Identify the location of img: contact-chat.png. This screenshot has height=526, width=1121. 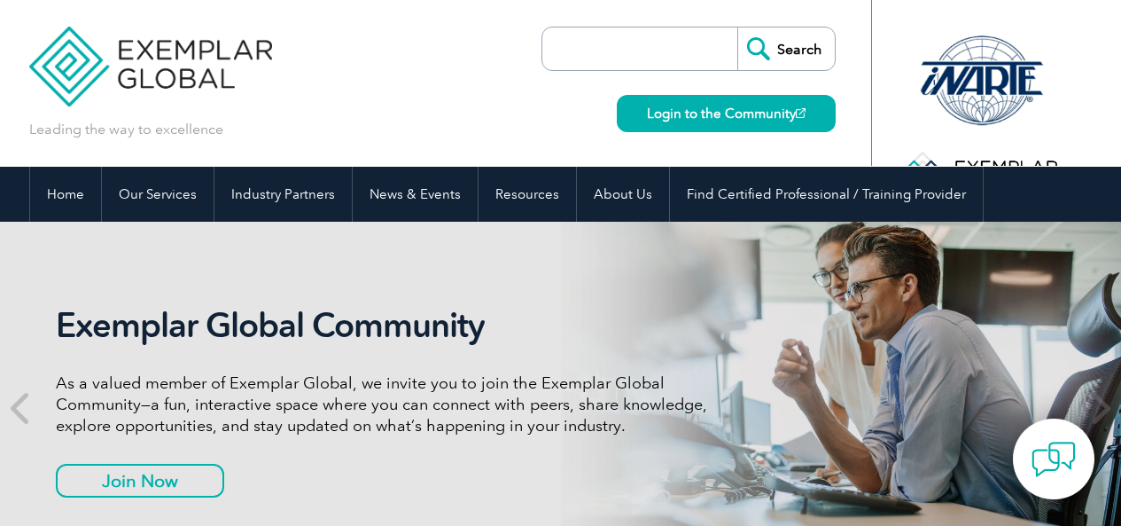
(1054, 459).